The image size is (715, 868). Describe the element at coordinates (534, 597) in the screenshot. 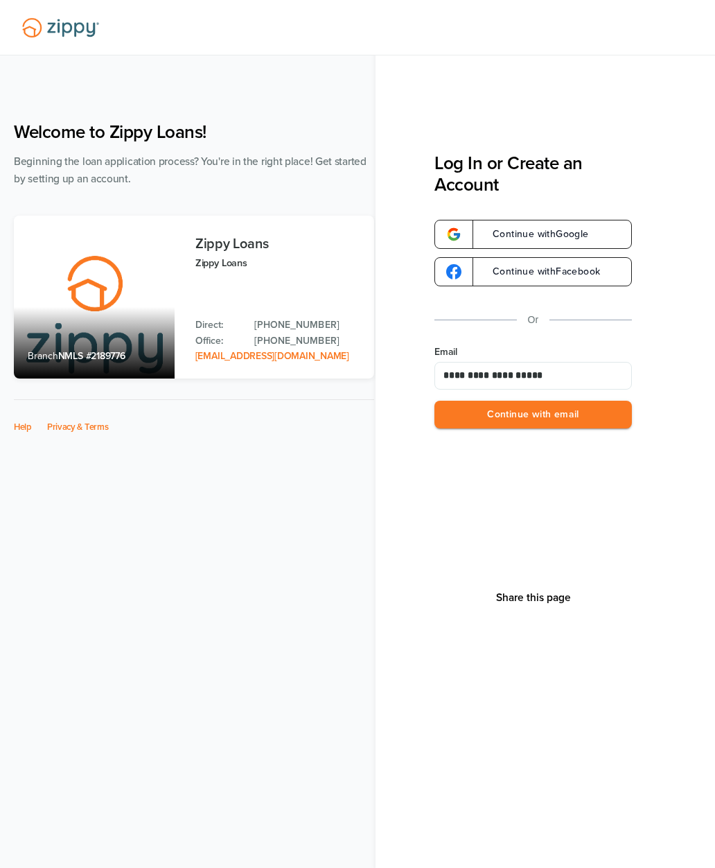

I see `button: Share This Page` at that location.